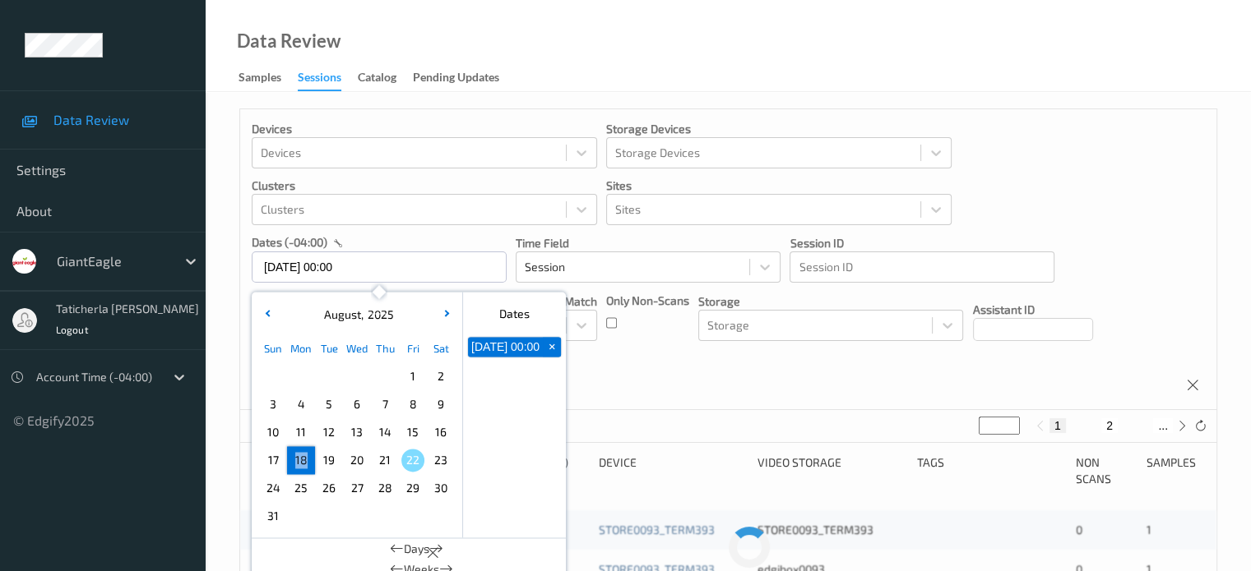 This screenshot has height=571, width=1251. I want to click on div: Non Scans, so click(1105, 471).